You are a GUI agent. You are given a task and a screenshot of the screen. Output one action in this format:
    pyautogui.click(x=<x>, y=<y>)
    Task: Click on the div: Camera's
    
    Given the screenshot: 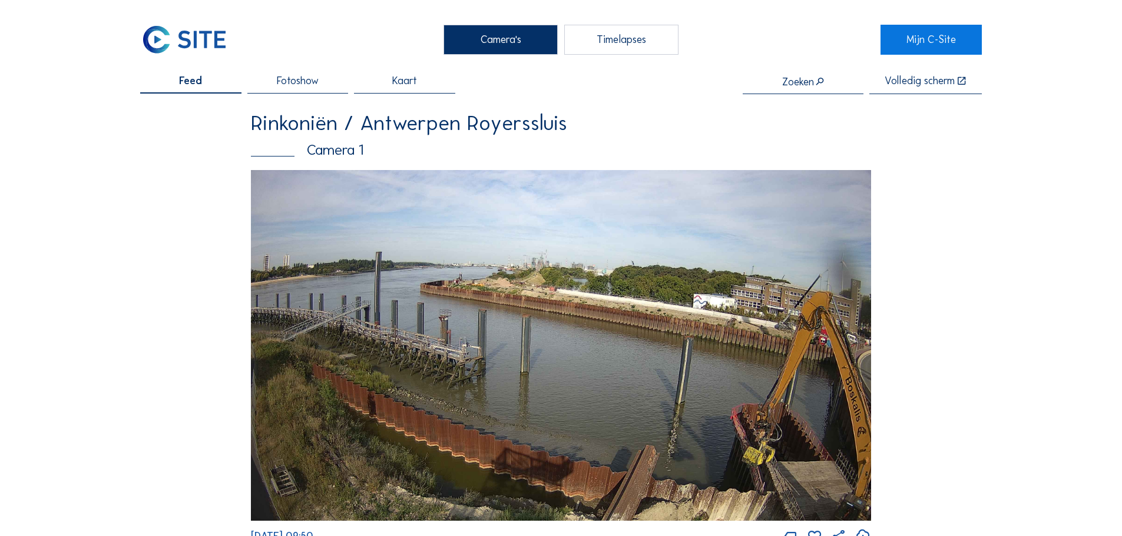 What is the action you would take?
    pyautogui.click(x=501, y=39)
    